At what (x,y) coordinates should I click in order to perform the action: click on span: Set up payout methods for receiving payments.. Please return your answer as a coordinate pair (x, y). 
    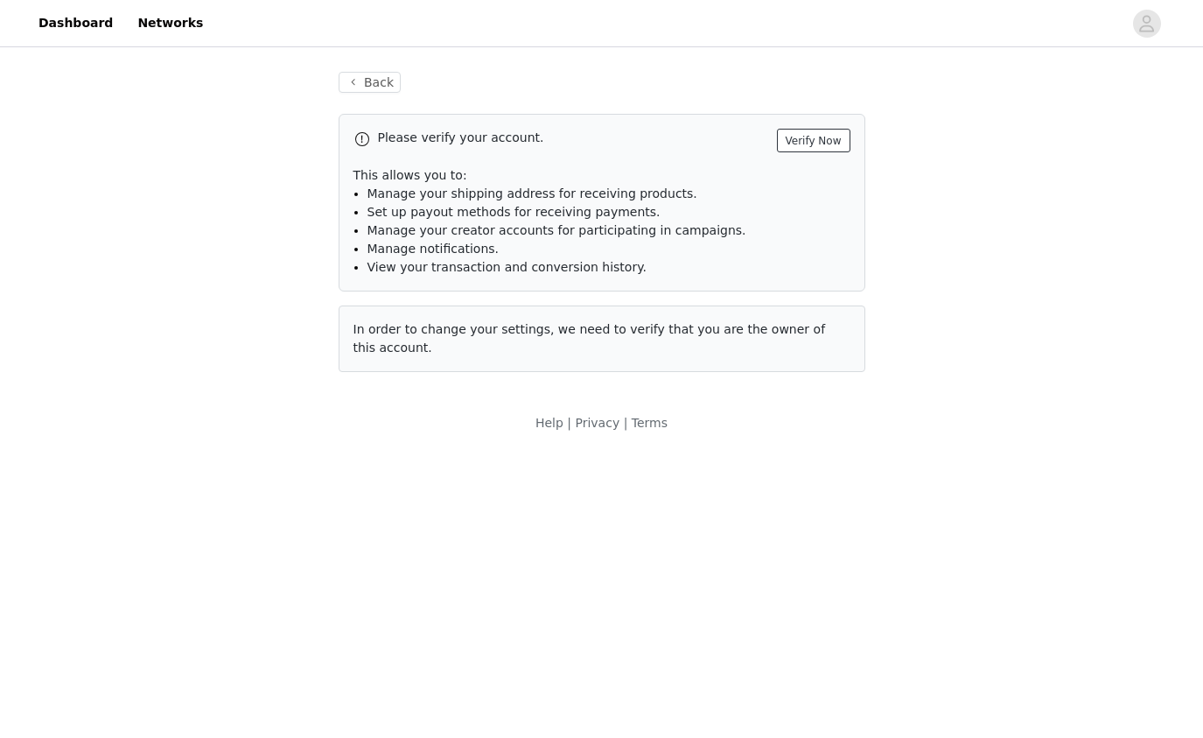
    Looking at the image, I should click on (514, 212).